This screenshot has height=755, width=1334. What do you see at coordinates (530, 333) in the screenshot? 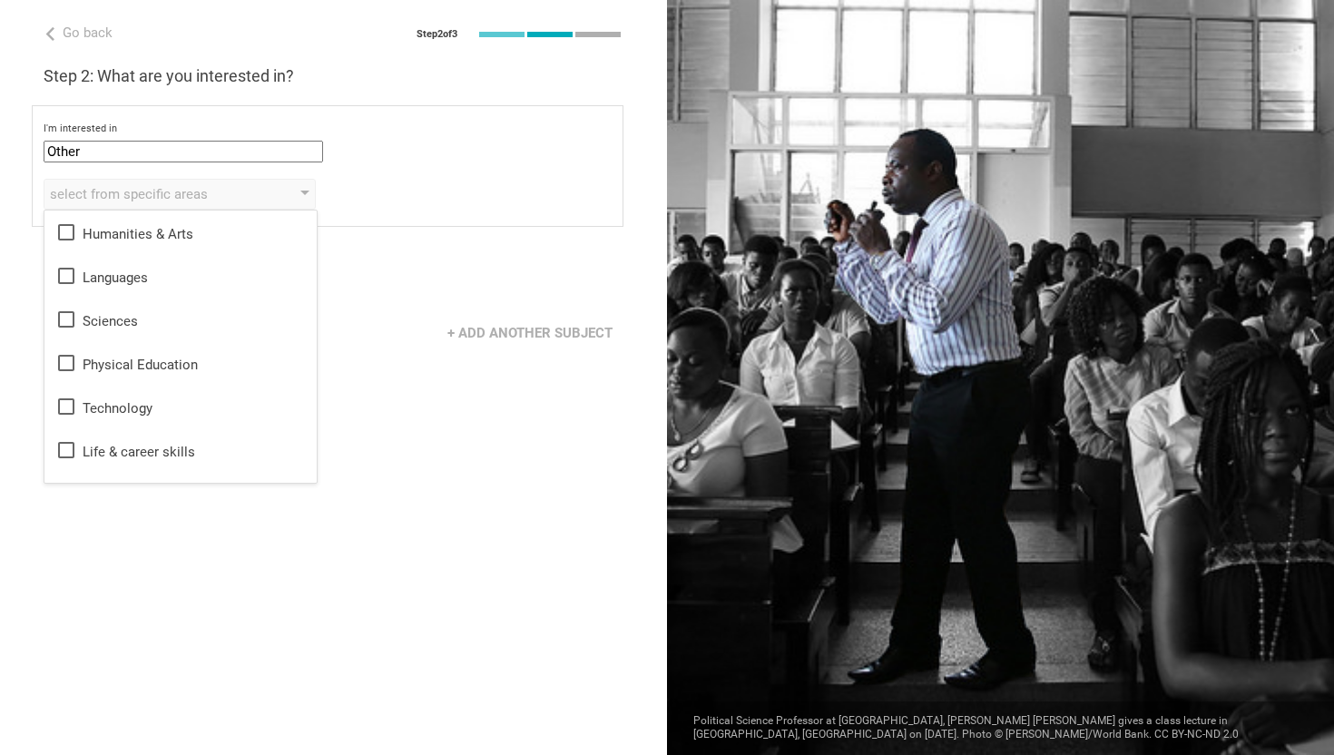
I see `div: + Add another subject` at bounding box center [530, 333].